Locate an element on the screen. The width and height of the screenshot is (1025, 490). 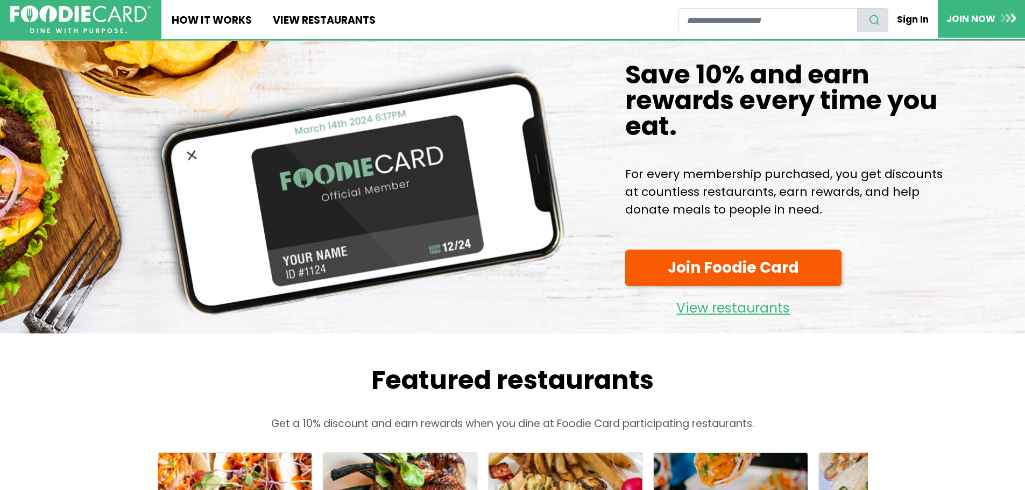
p: Get a 10% discount and earn rewards when you dine at Foodie Card participating restaurants. is located at coordinates (513, 424).